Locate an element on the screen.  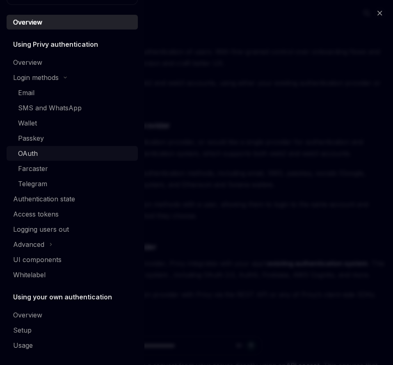
div: Access tokens is located at coordinates (36, 214).